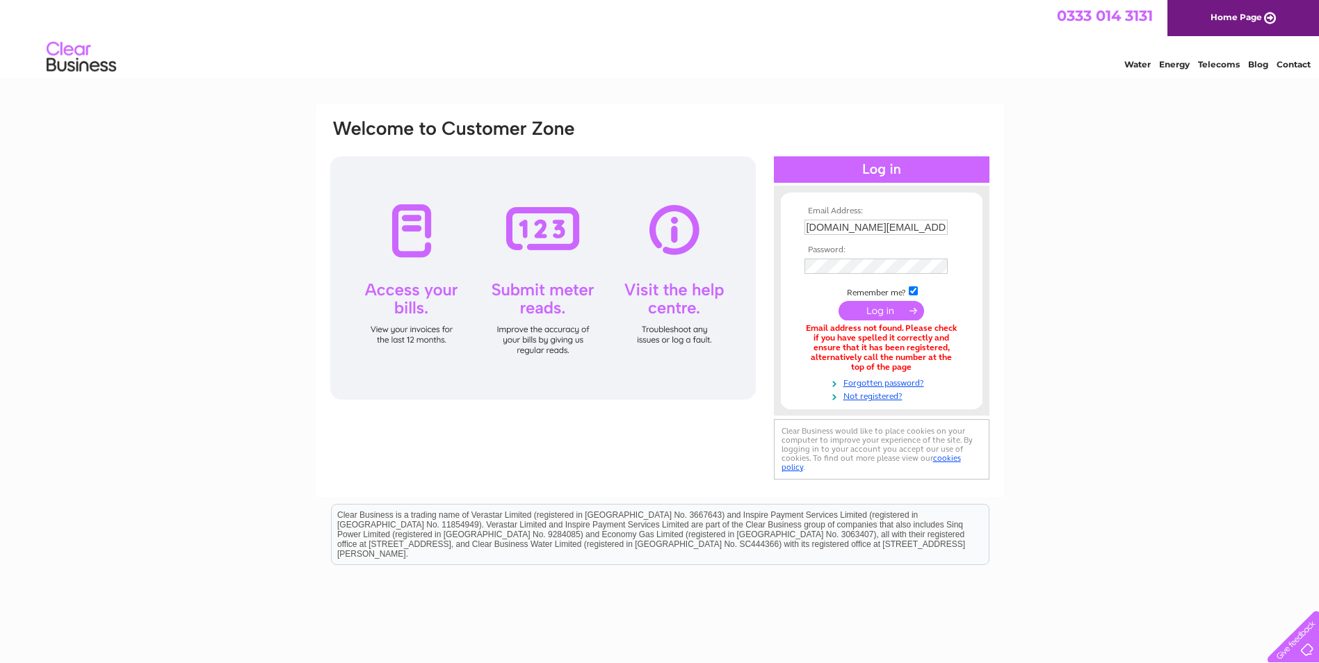 The image size is (1319, 663). I want to click on a: 0333 014 3131, so click(1105, 15).